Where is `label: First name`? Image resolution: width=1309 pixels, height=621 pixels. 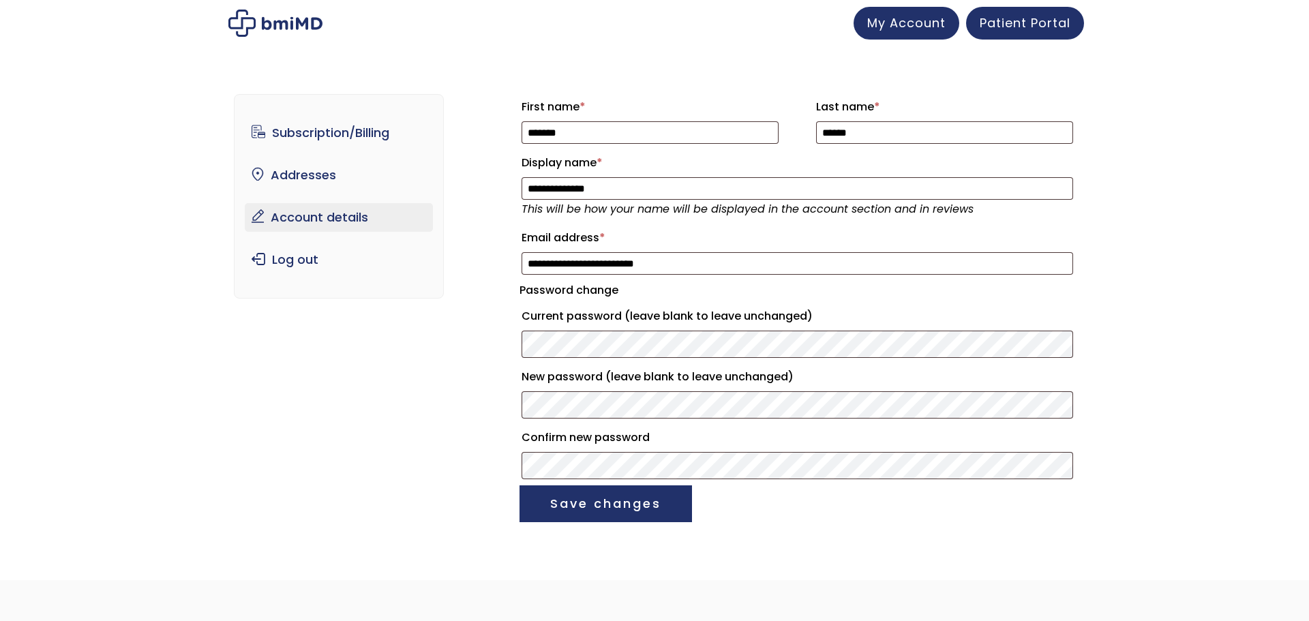
label: First name is located at coordinates (650, 107).